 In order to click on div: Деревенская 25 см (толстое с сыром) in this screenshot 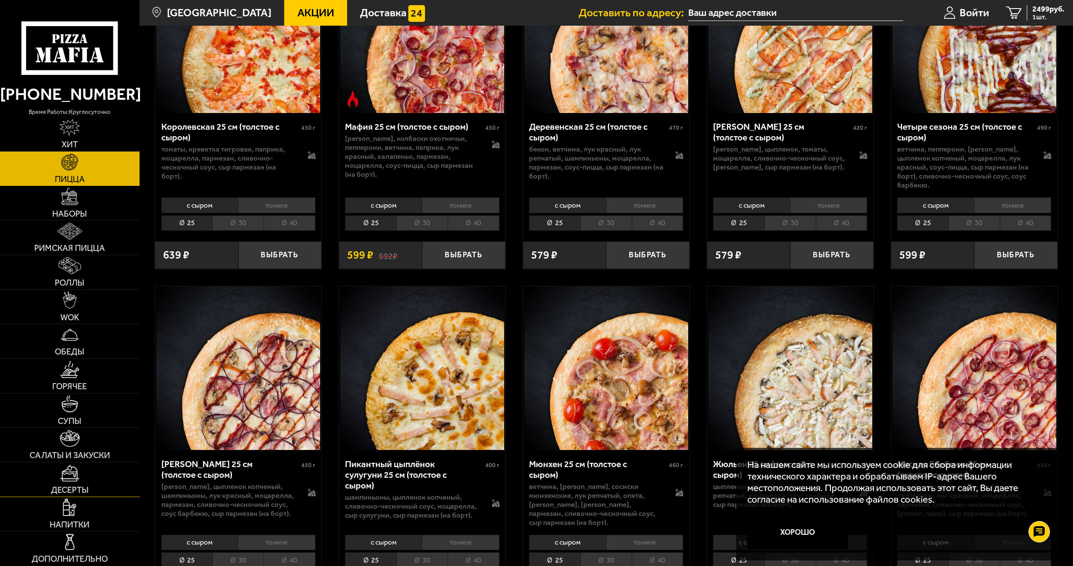, I will do `click(598, 132)`.